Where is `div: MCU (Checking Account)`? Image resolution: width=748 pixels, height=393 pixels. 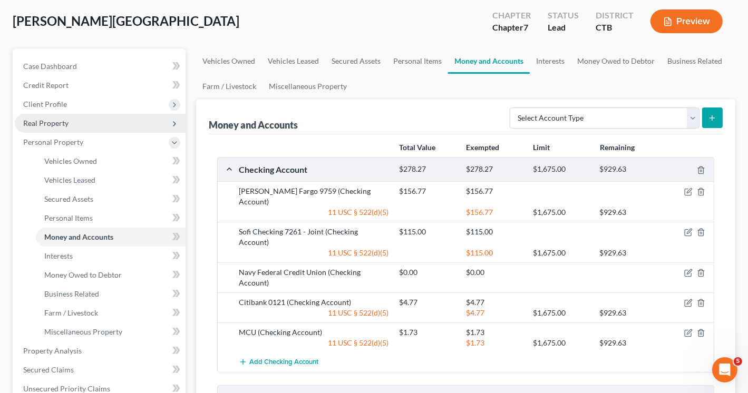 div: MCU (Checking Account) is located at coordinates (313, 332).